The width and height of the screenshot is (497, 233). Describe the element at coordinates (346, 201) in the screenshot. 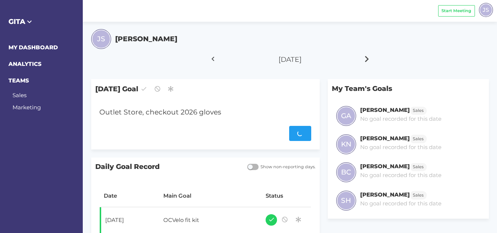

I see `span: SH` at that location.